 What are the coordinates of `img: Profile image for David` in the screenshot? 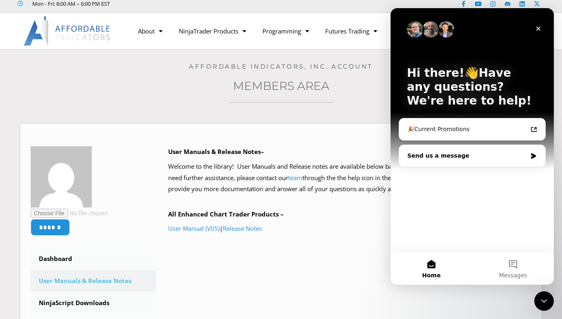 It's located at (56, 21).